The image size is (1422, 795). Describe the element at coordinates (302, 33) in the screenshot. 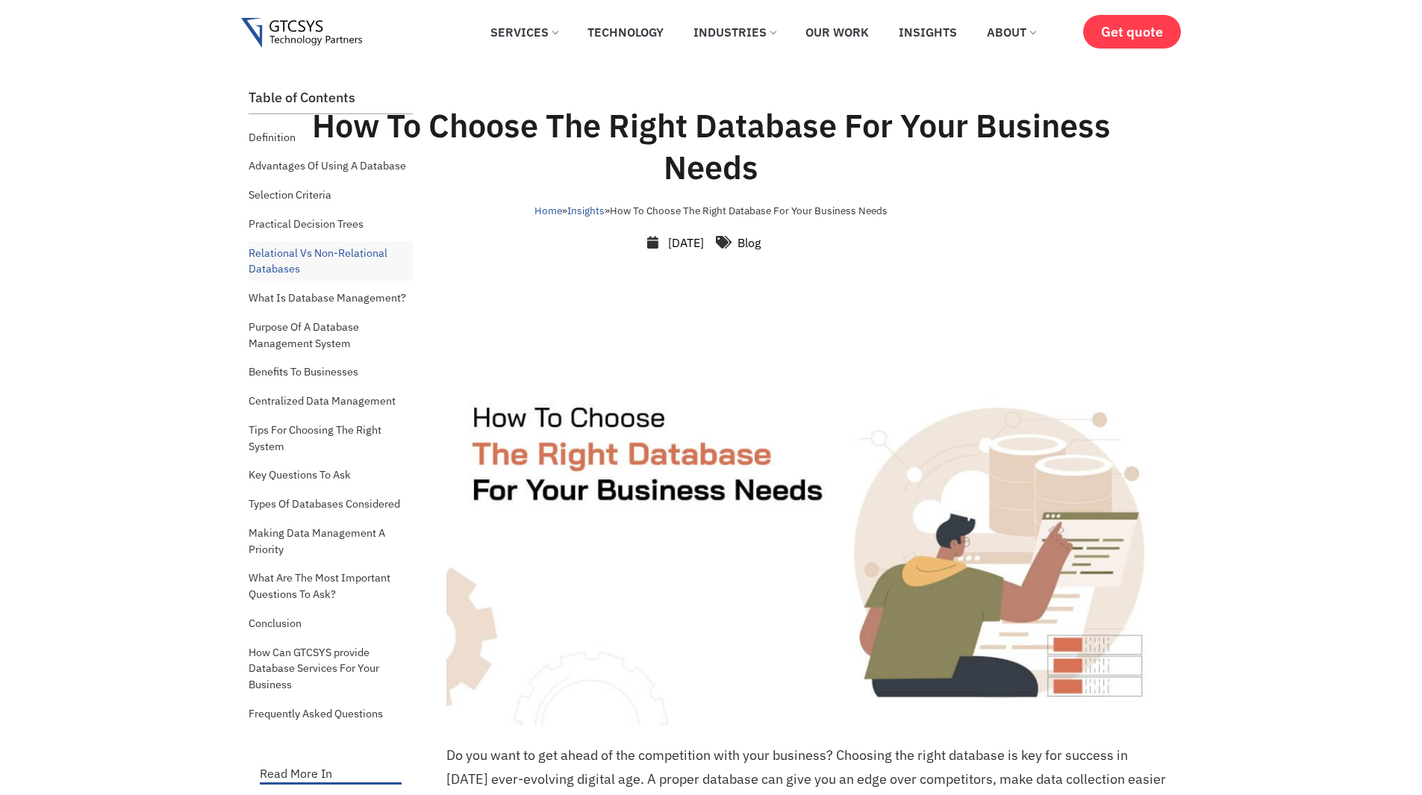

I see `img: Gtcsys logo` at that location.